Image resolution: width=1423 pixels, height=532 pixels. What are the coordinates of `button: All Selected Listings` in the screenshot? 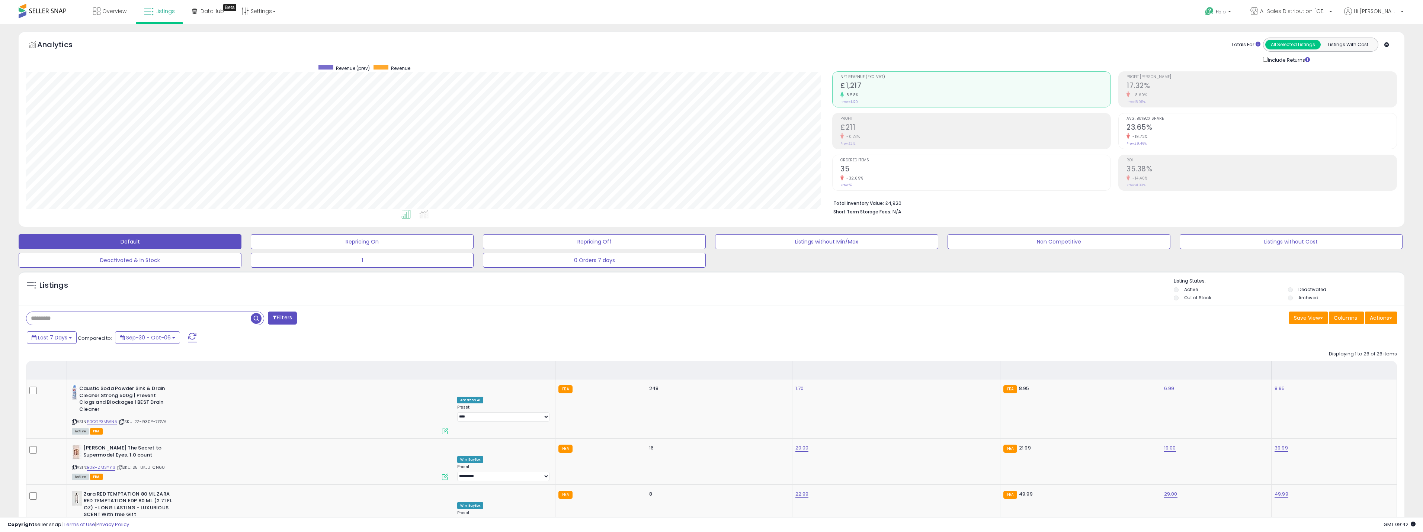 It's located at (1292, 45).